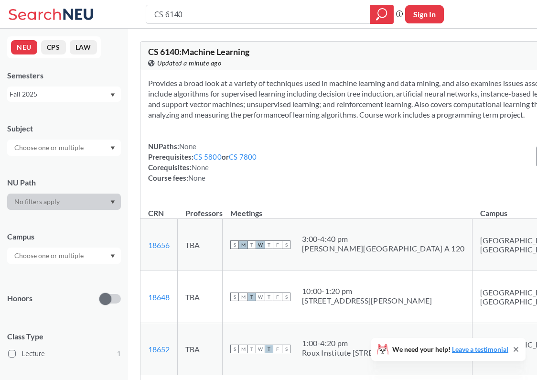  Describe the element at coordinates (207, 157) in the screenshot. I see `a: CS 5800` at that location.